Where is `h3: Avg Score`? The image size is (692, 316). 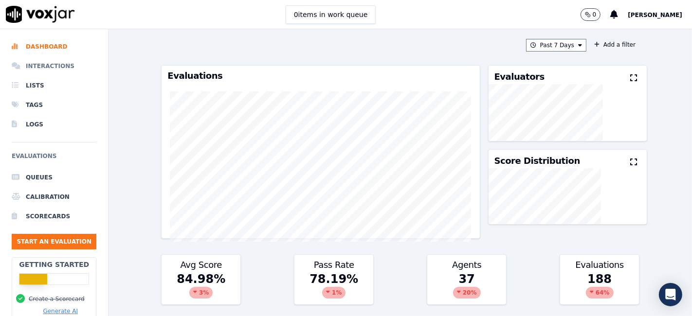
h3: Avg Score is located at coordinates (201, 265).